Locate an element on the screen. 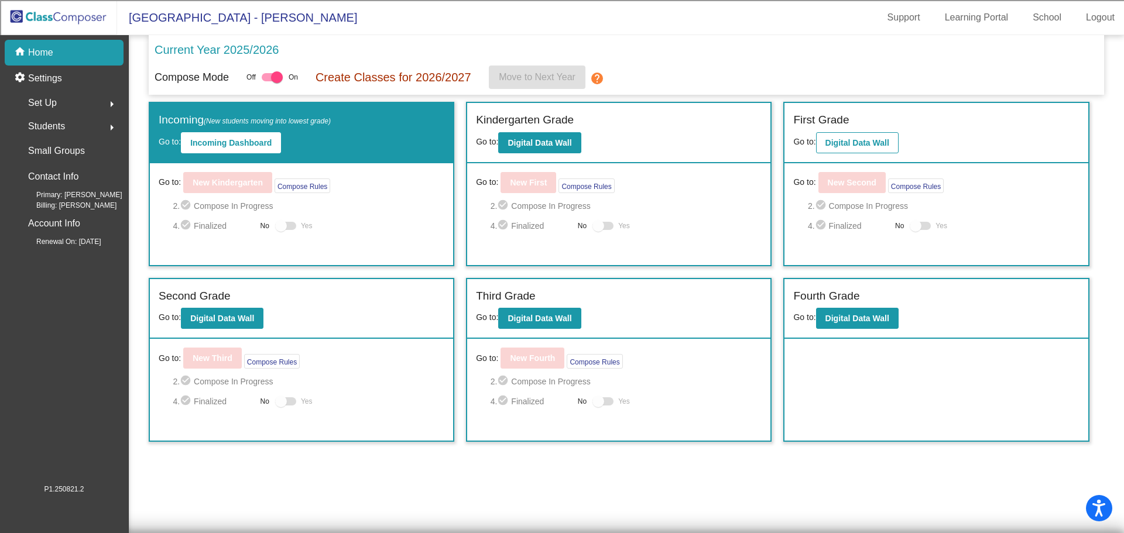 Image resolution: width=1124 pixels, height=533 pixels. mat-icon: help is located at coordinates (597, 78).